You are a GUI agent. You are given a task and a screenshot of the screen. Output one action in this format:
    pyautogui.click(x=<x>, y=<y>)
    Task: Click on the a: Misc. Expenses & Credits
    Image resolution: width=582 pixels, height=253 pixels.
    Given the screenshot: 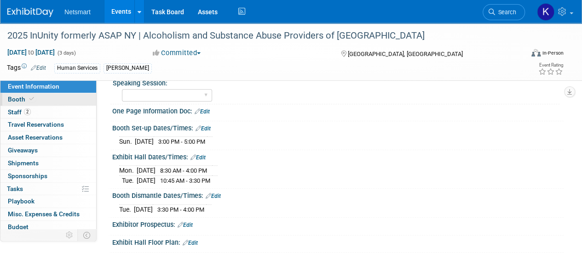 What is the action you would take?
    pyautogui.click(x=48, y=214)
    